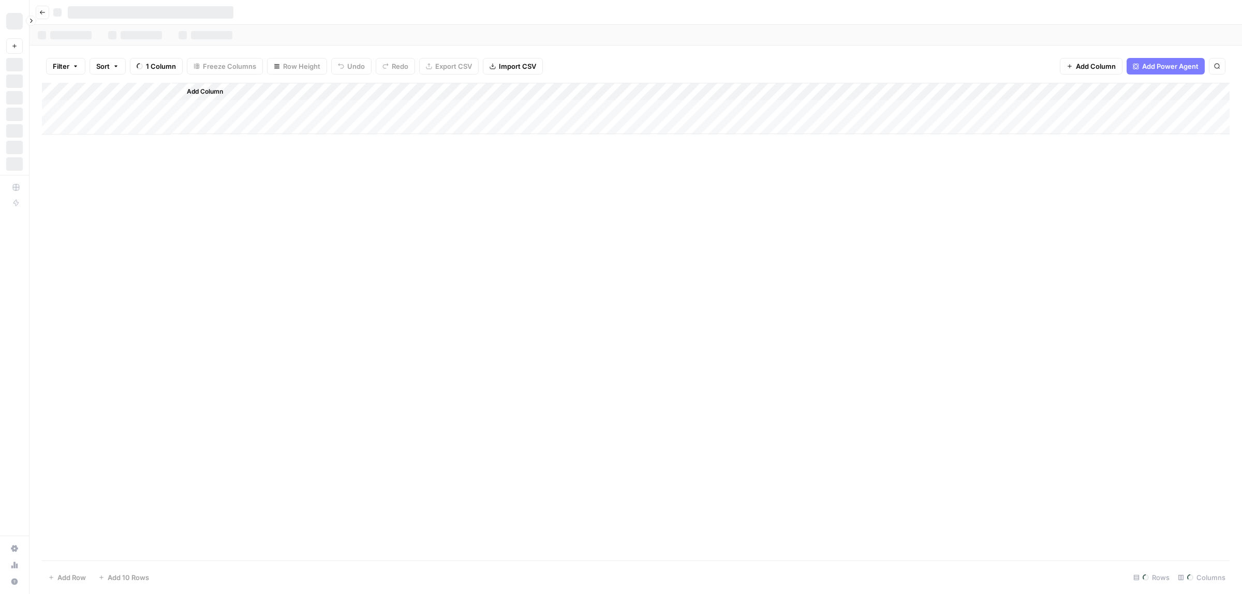 The width and height of the screenshot is (1242, 594). What do you see at coordinates (400, 66) in the screenshot?
I see `span: Redo` at bounding box center [400, 66].